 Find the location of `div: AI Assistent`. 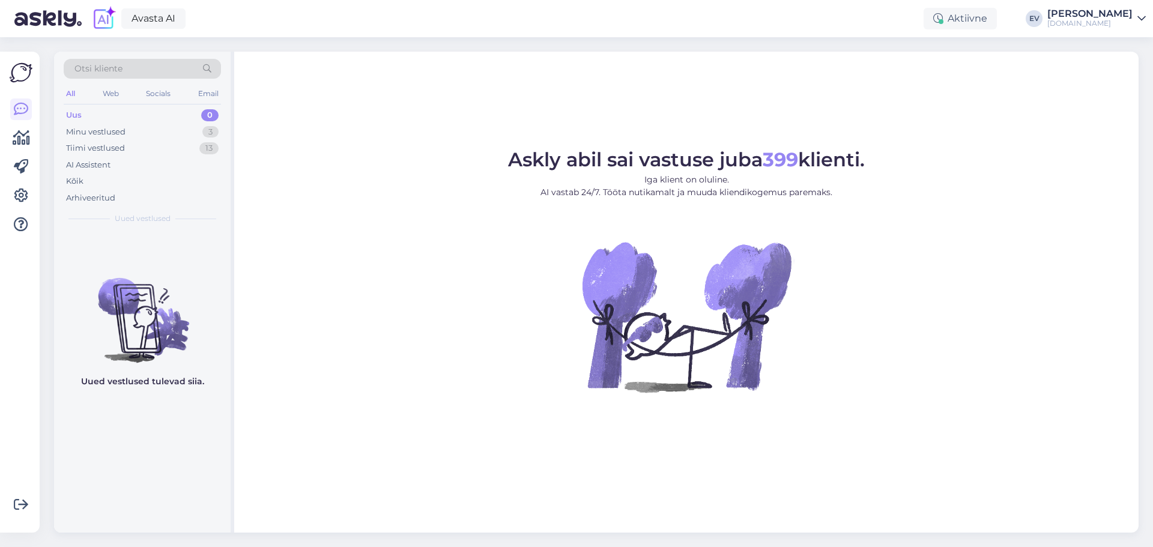

div: AI Assistent is located at coordinates (88, 165).